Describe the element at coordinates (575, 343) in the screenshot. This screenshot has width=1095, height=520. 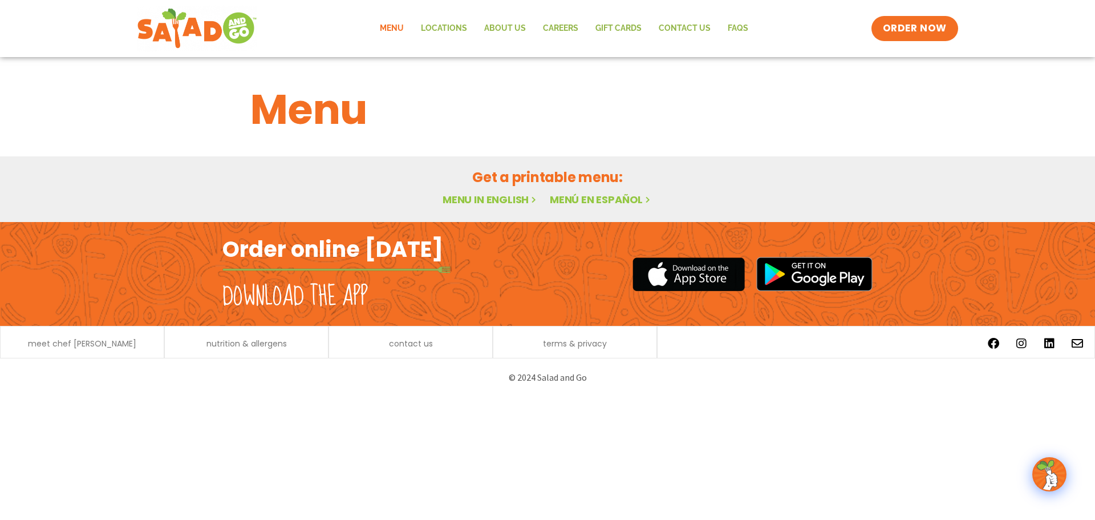
I see `span: terms & privacy` at that location.